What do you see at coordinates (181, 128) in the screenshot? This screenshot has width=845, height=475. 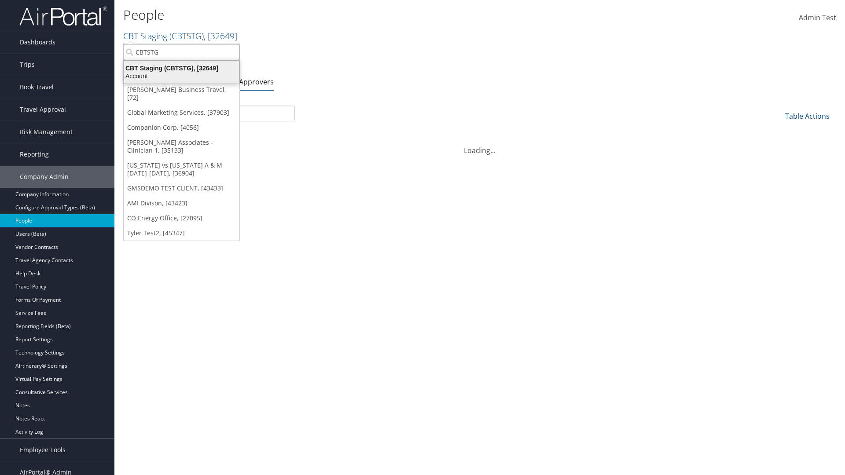 I see `a: Companion Corp, [4056]` at bounding box center [181, 128].